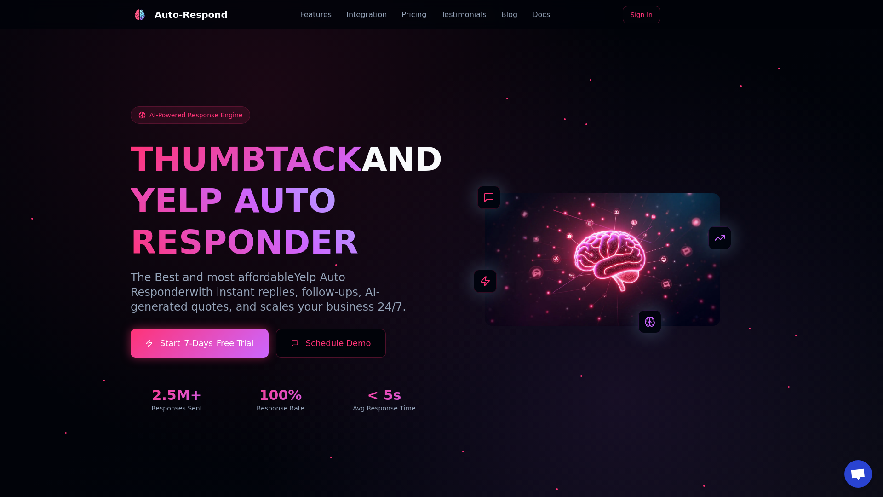 This screenshot has height=497, width=883. I want to click on span: AND, so click(402, 159).